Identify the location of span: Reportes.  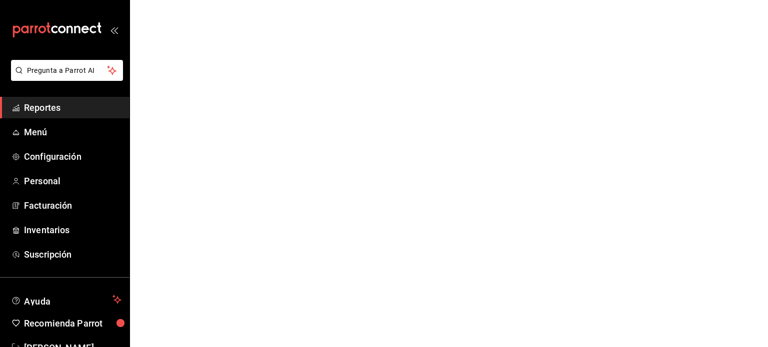
(72, 107).